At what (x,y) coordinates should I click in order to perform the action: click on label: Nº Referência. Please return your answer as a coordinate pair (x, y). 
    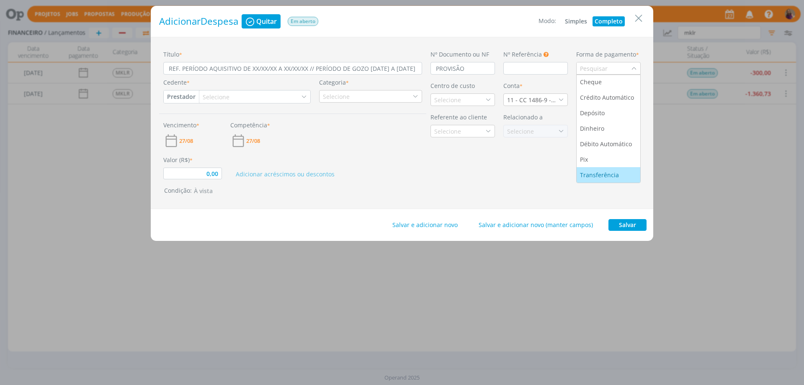
    Looking at the image, I should click on (523, 54).